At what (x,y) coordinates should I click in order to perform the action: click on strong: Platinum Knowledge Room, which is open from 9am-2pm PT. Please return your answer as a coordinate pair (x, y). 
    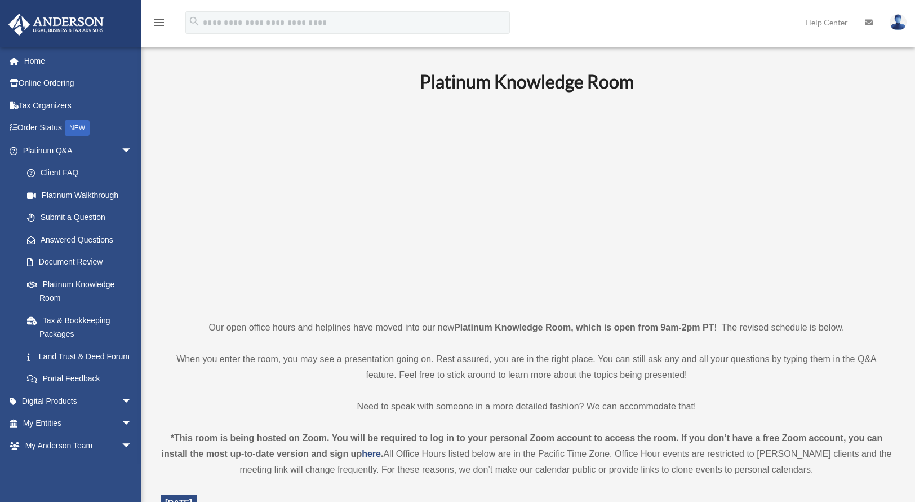
    Looking at the image, I should click on (584, 327).